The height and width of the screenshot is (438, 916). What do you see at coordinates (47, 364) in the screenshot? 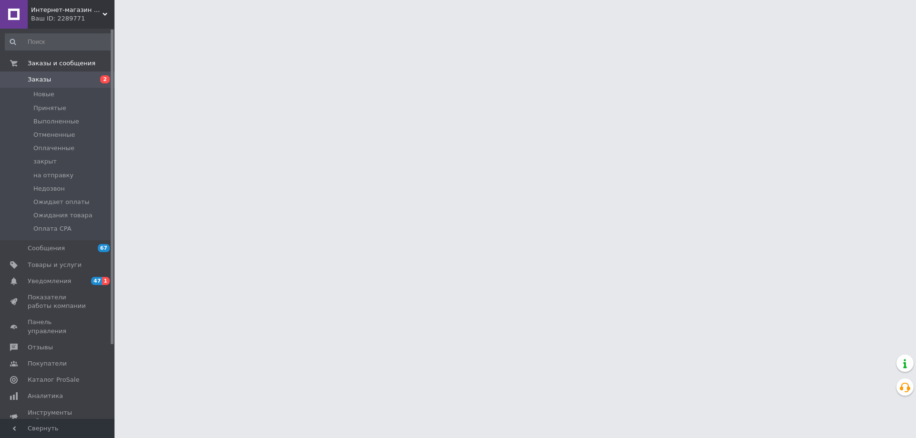
I see `span: Покупатели` at bounding box center [47, 364].